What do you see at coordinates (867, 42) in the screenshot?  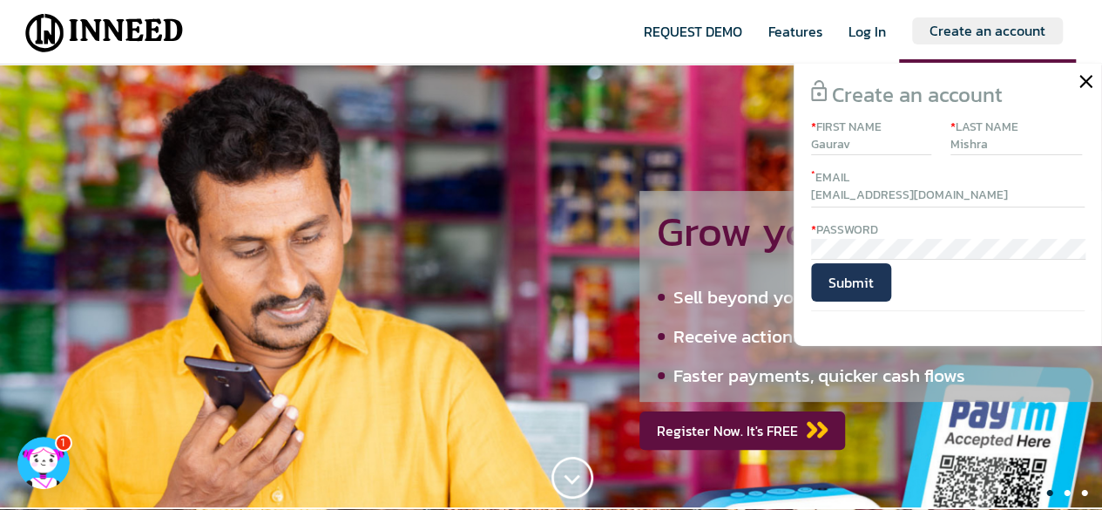 I see `span: Log In` at bounding box center [867, 42].